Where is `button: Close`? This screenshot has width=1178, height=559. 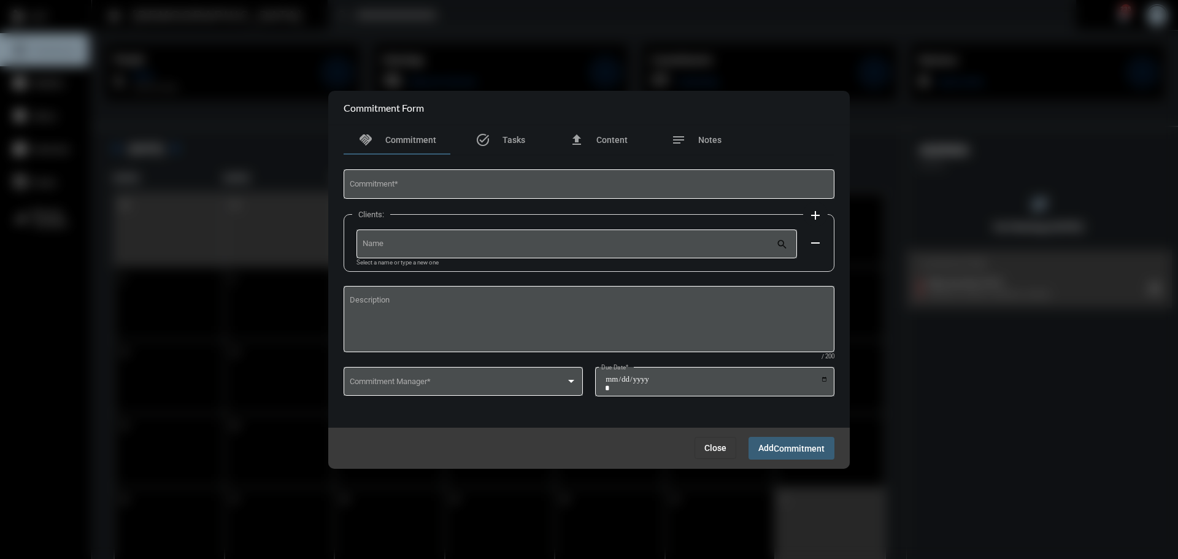 button: Close is located at coordinates (716, 448).